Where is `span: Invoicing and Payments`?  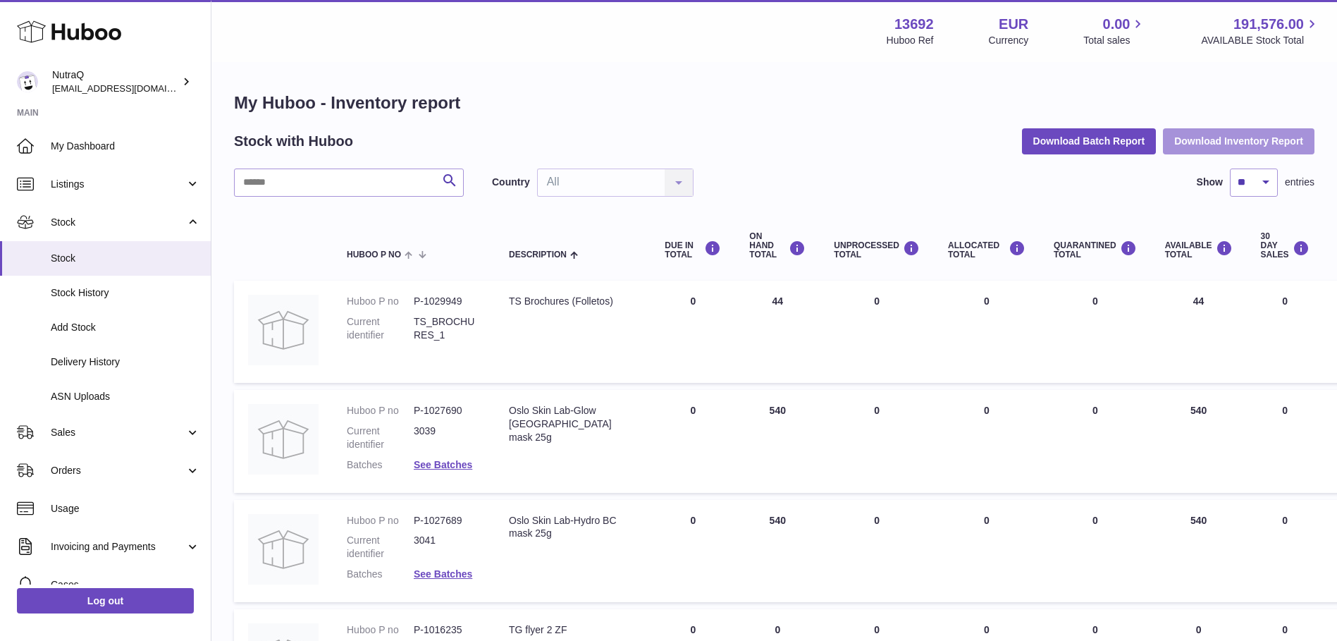
span: Invoicing and Payments is located at coordinates (118, 546).